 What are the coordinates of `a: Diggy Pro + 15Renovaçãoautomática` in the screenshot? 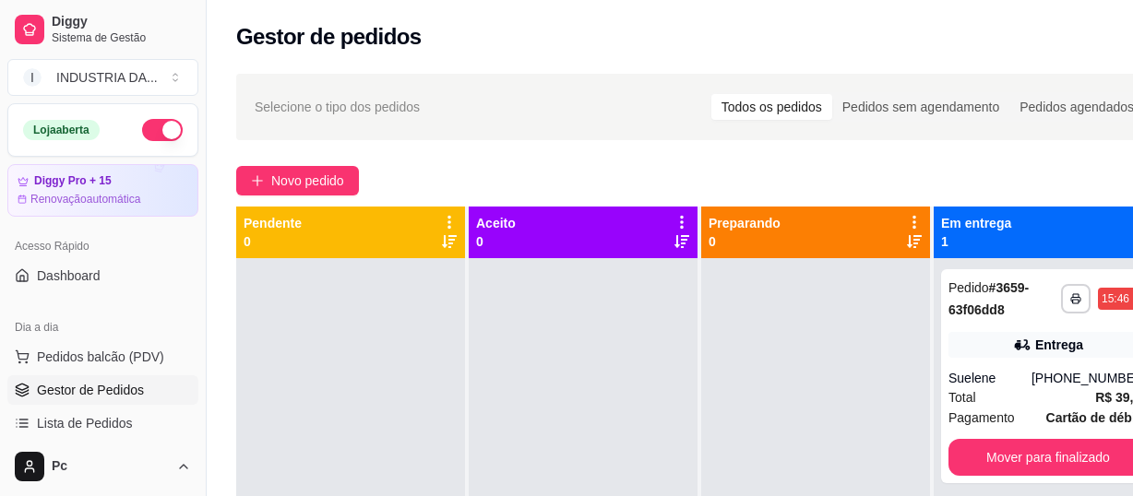 It's located at (102, 190).